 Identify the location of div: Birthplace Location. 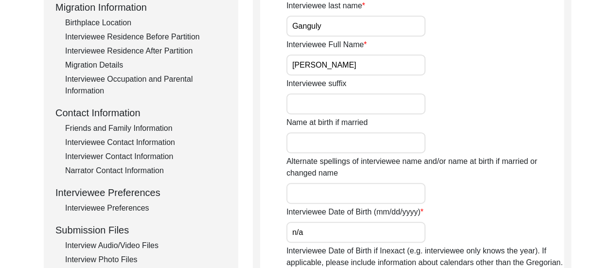
(146, 23).